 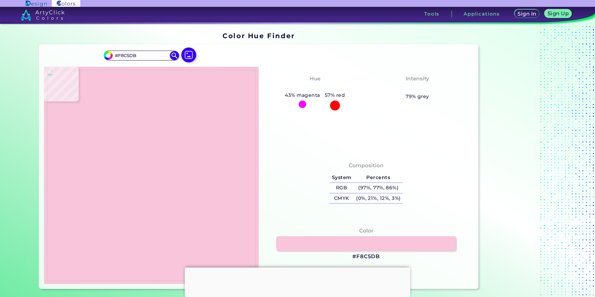 What do you see at coordinates (259, 36) in the screenshot?
I see `h1: Color Hue Finder` at bounding box center [259, 36].